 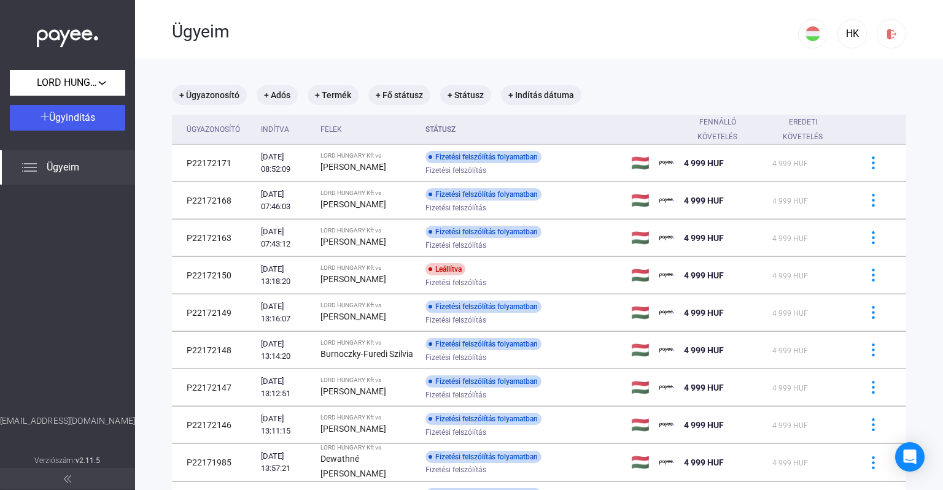 I want to click on td: P22172148, so click(x=214, y=351).